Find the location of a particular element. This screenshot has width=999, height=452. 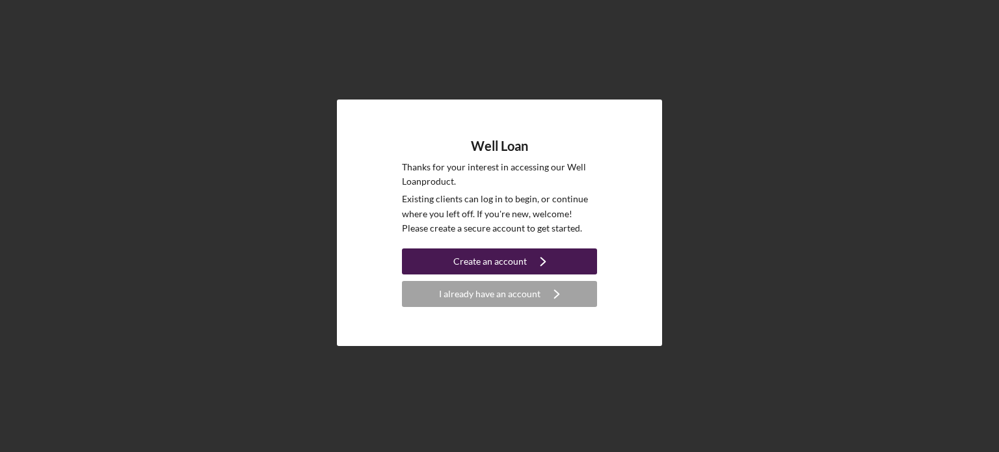

p: Existing clients can log in to begin, or continue where you left off. If you're new, welcome! Ple... is located at coordinates (499, 213).